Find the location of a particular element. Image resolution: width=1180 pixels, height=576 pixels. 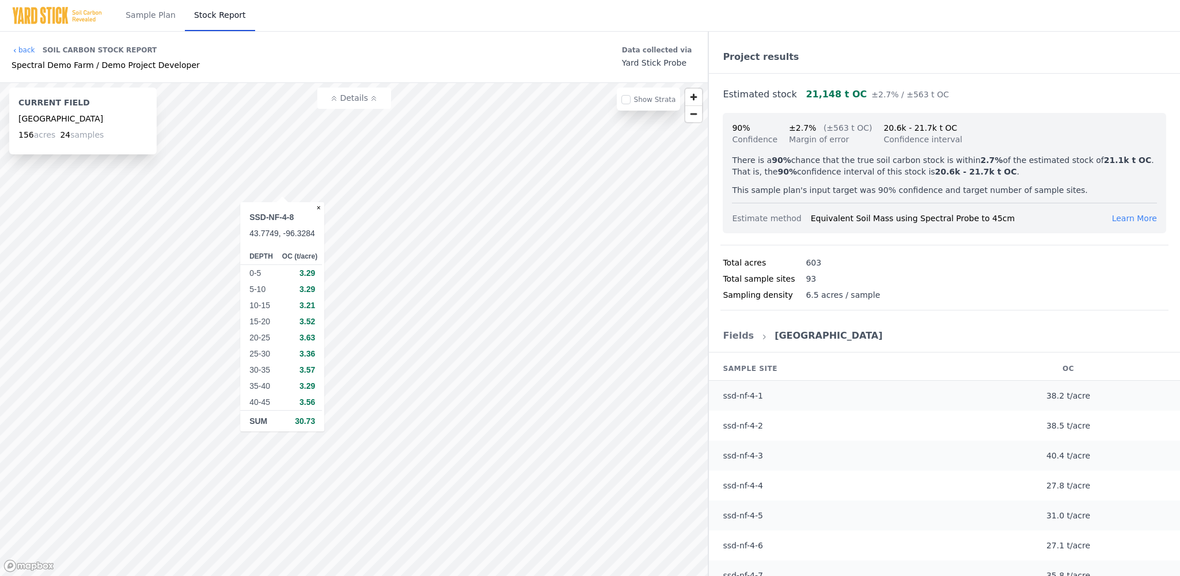

span: samples is located at coordinates (87, 135).